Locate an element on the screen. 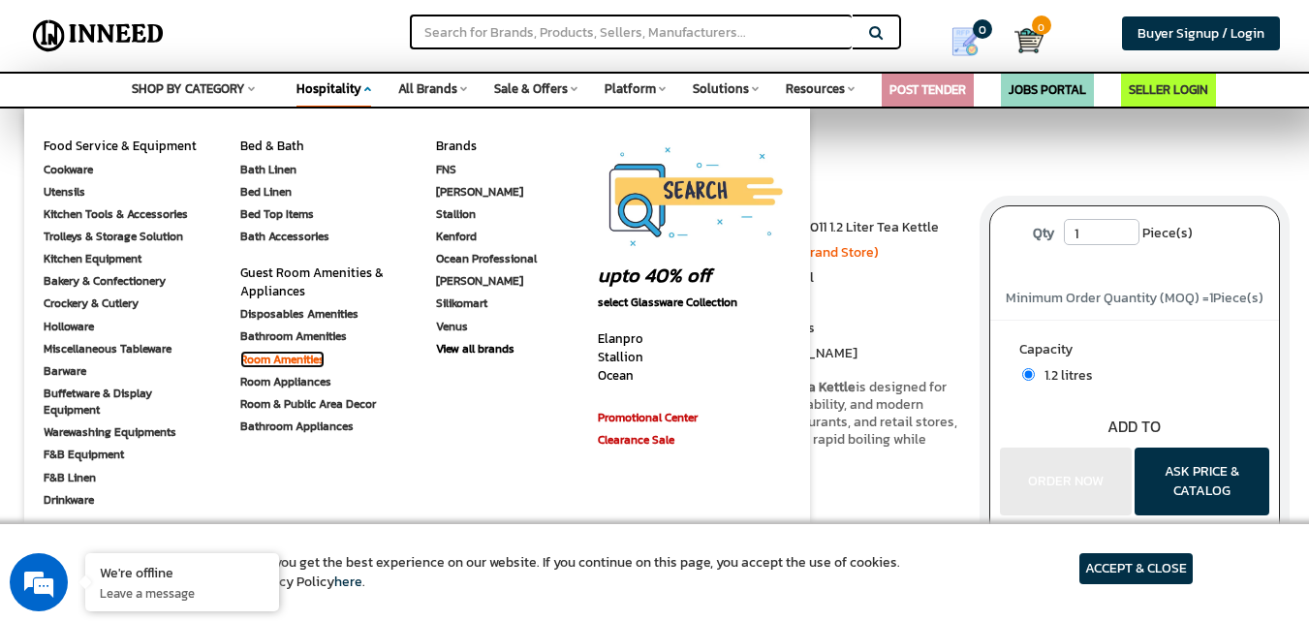 This screenshot has height=621, width=1309. article: ACCEPT & CLOSE is located at coordinates (1136, 569).